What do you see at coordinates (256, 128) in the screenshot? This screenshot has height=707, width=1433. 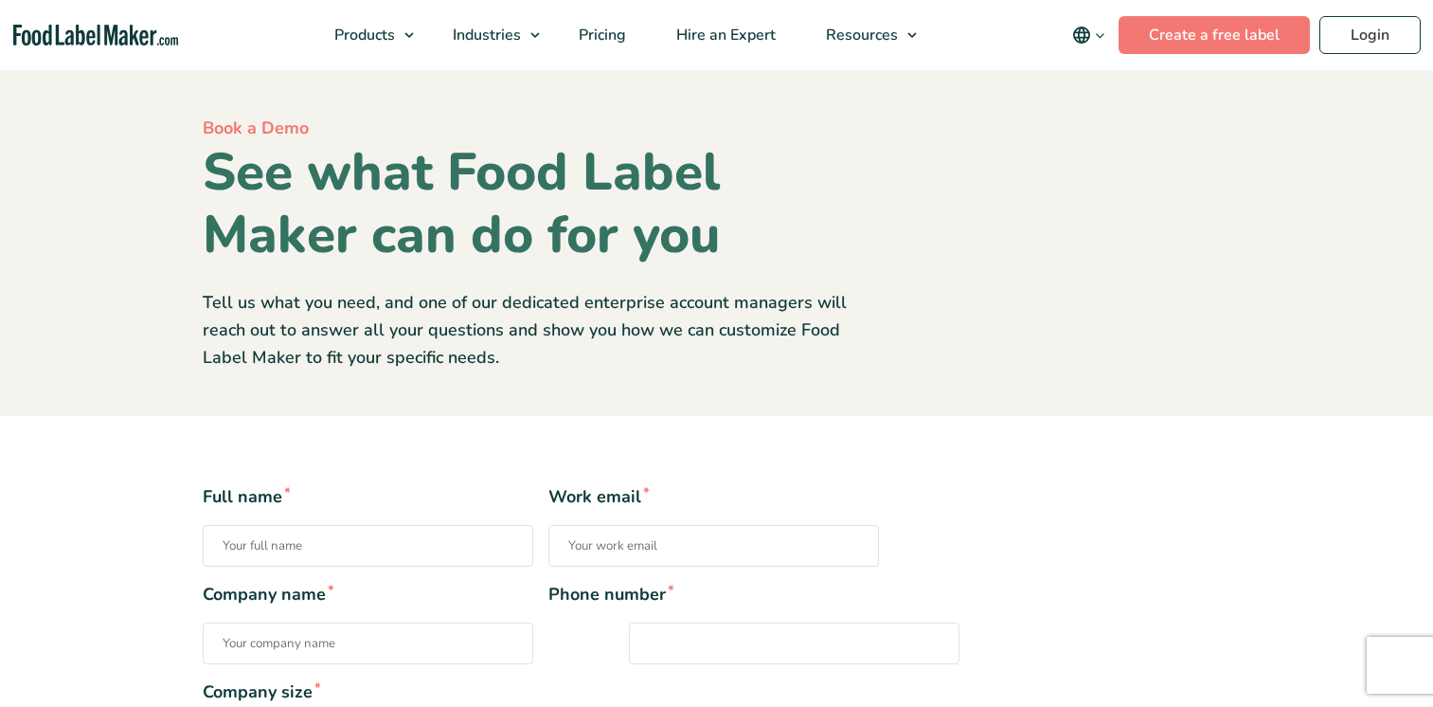 I see `span: Book a Demo` at bounding box center [256, 128].